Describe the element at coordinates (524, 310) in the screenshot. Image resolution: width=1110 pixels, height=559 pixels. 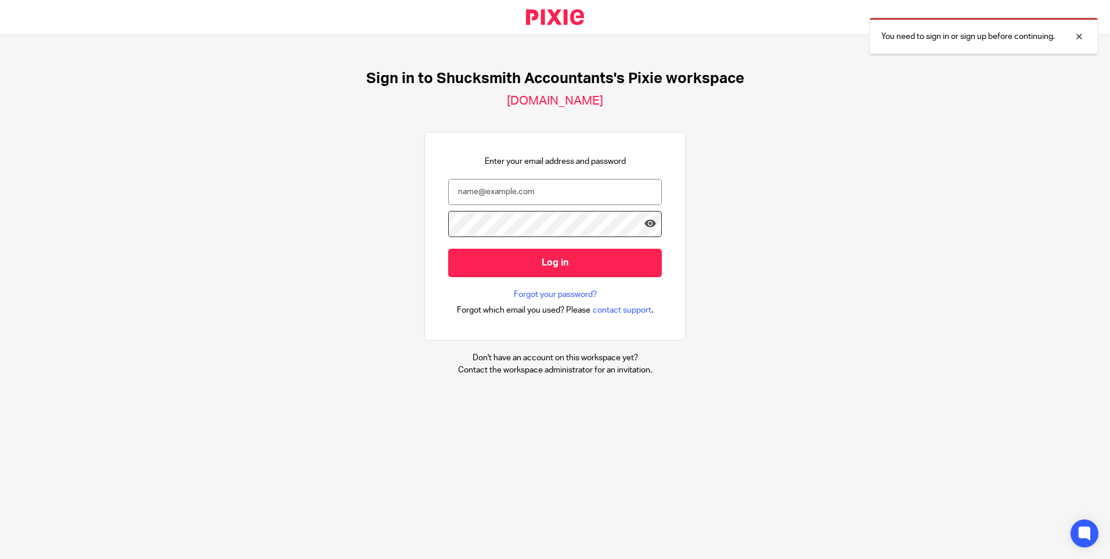
I see `span: Forgot which email you used? Please` at that location.